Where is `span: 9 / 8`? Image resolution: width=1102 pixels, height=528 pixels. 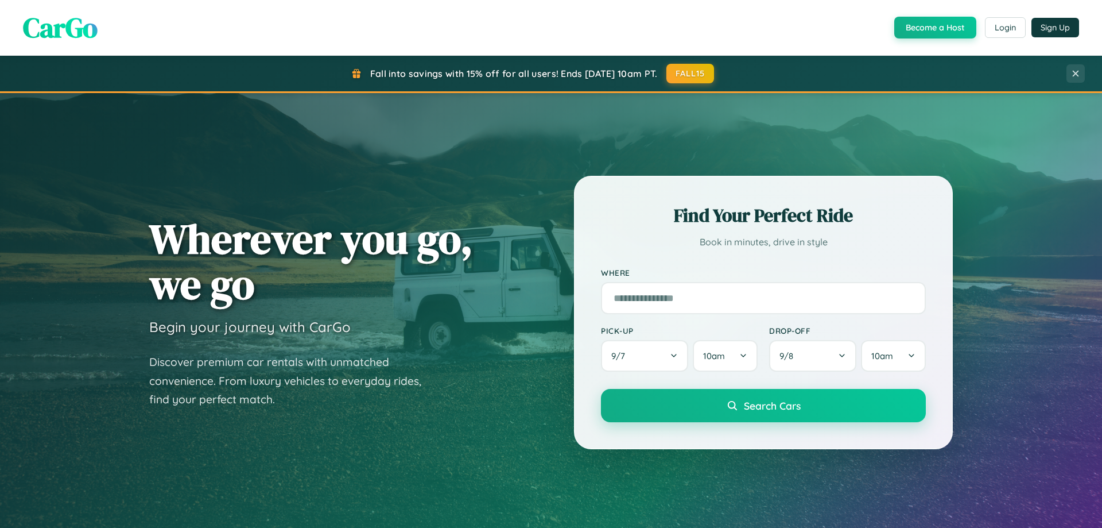
span: 9 / 8 is located at coordinates (789, 355).